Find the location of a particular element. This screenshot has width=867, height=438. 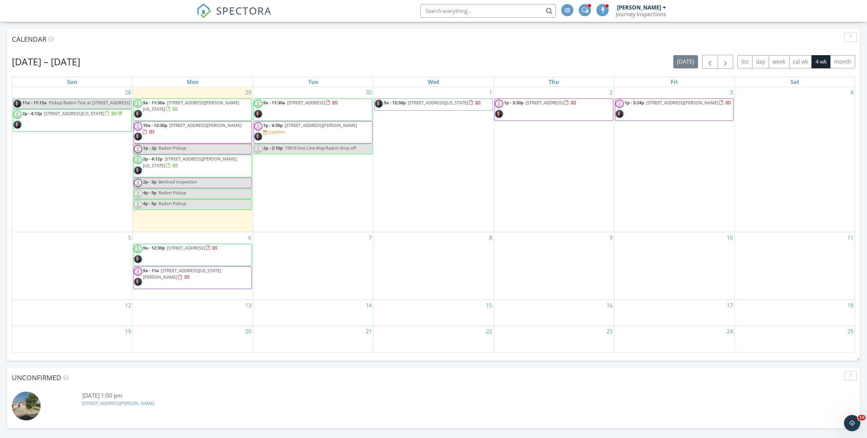

td: Go to October 9, 2025 is located at coordinates (553, 266).